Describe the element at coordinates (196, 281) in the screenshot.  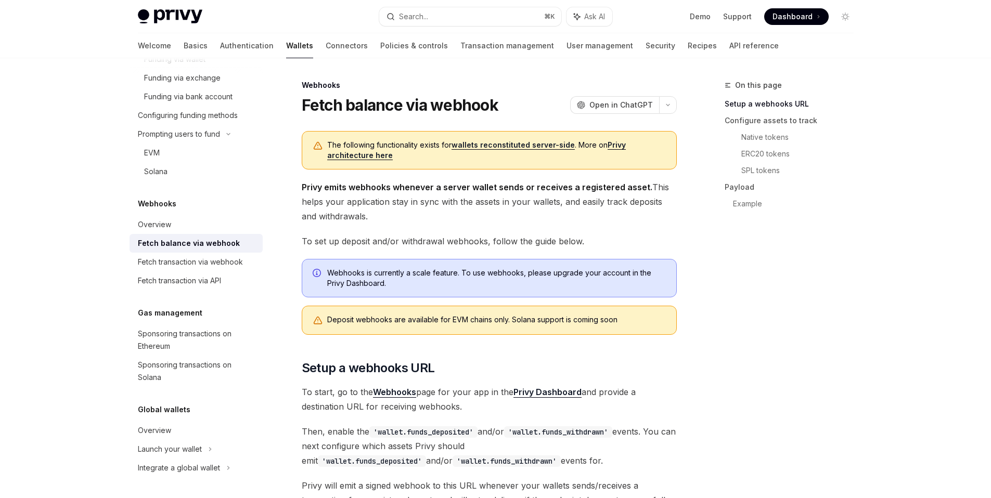
I see `a: Fetch transaction via API` at that location.